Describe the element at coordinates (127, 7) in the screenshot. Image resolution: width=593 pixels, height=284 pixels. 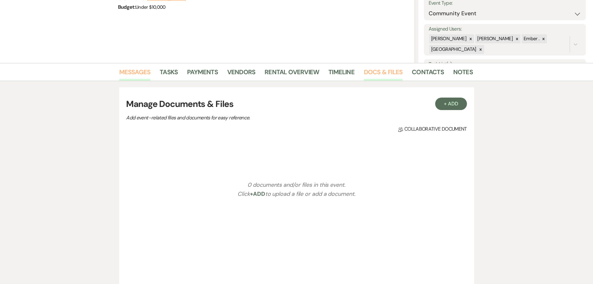
I see `span: Budget:` at that location.